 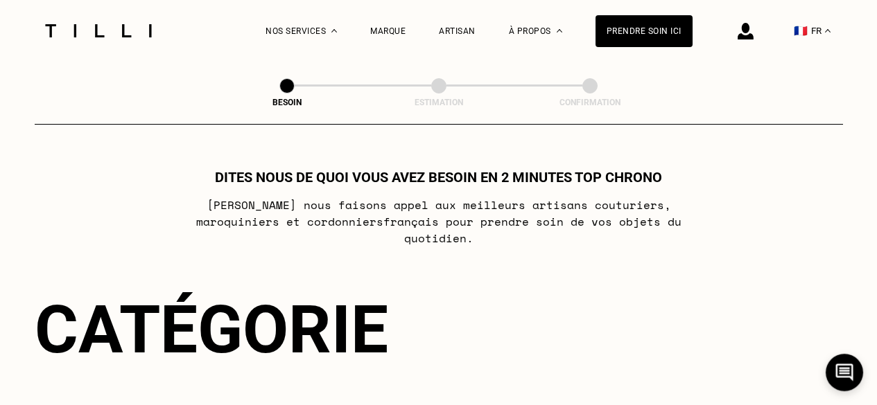 I want to click on div: Prendre soin ici, so click(x=644, y=31).